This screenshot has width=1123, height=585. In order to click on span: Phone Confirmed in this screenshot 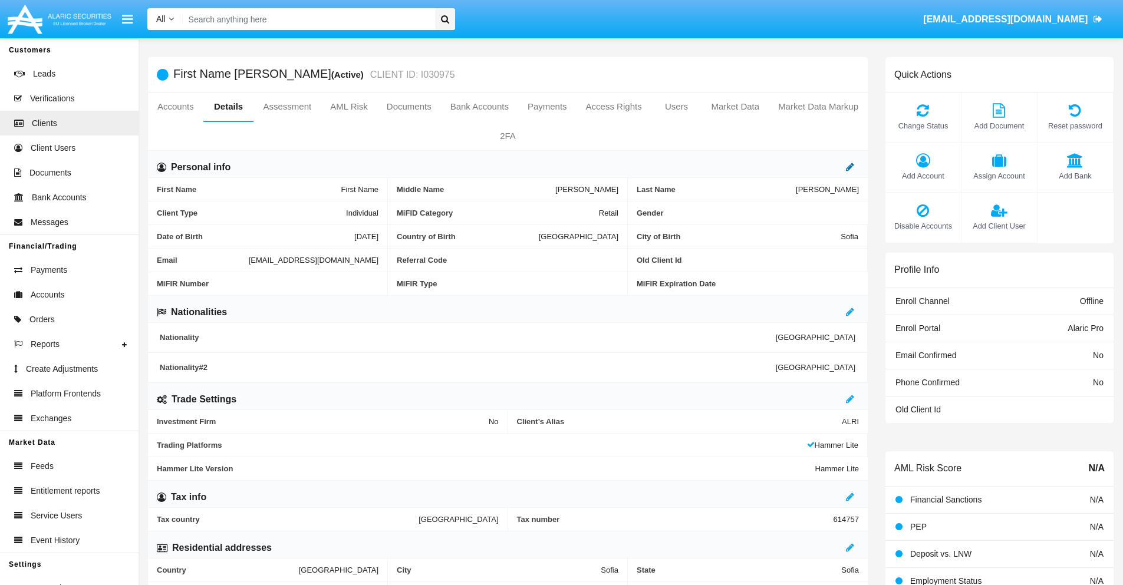, I will do `click(927, 382)`.